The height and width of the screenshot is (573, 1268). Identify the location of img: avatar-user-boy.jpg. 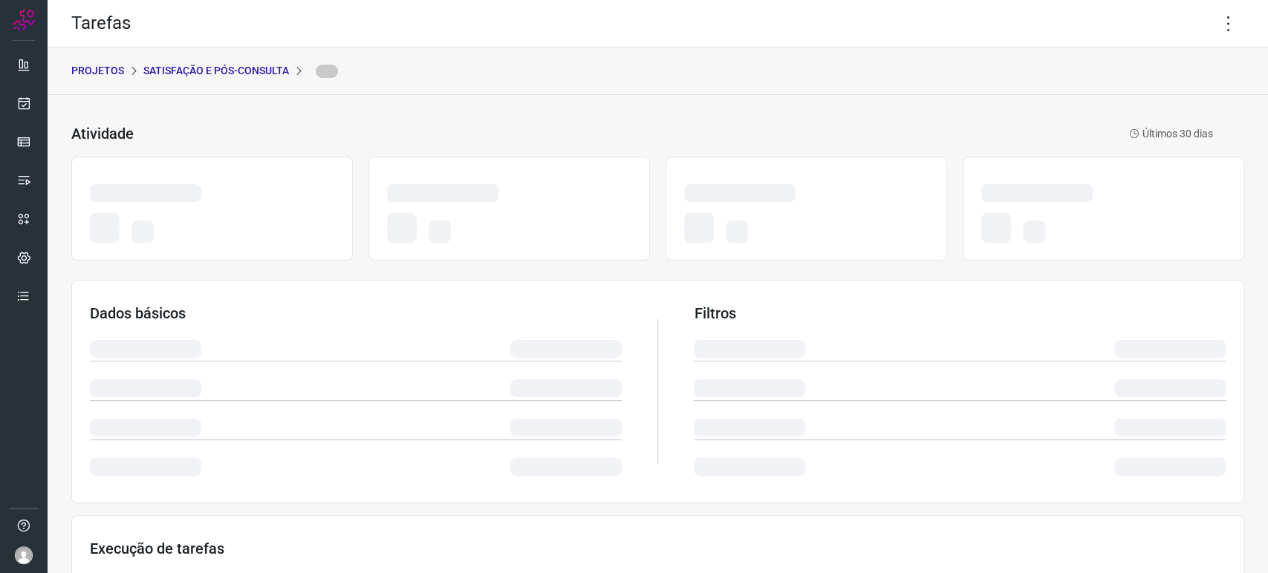
(24, 556).